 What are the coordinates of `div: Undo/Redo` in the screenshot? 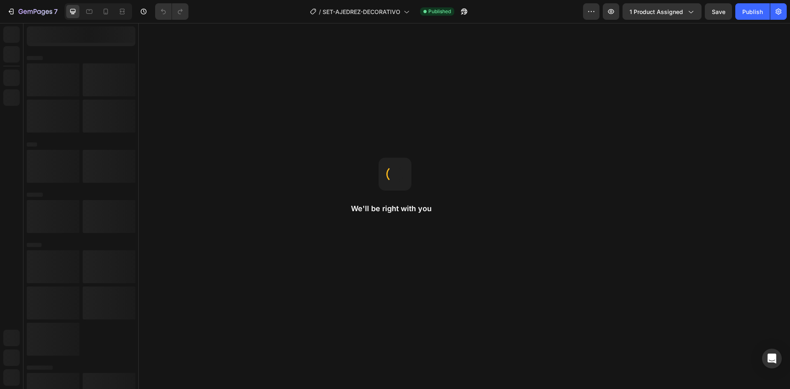 It's located at (172, 12).